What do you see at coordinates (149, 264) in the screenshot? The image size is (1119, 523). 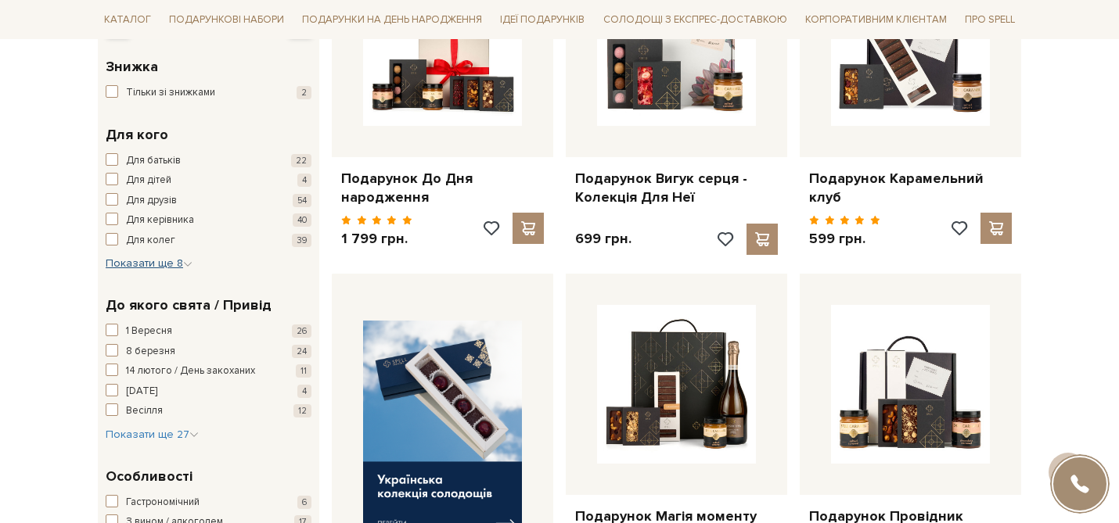 I see `button: Показати ще 8` at bounding box center [149, 264].